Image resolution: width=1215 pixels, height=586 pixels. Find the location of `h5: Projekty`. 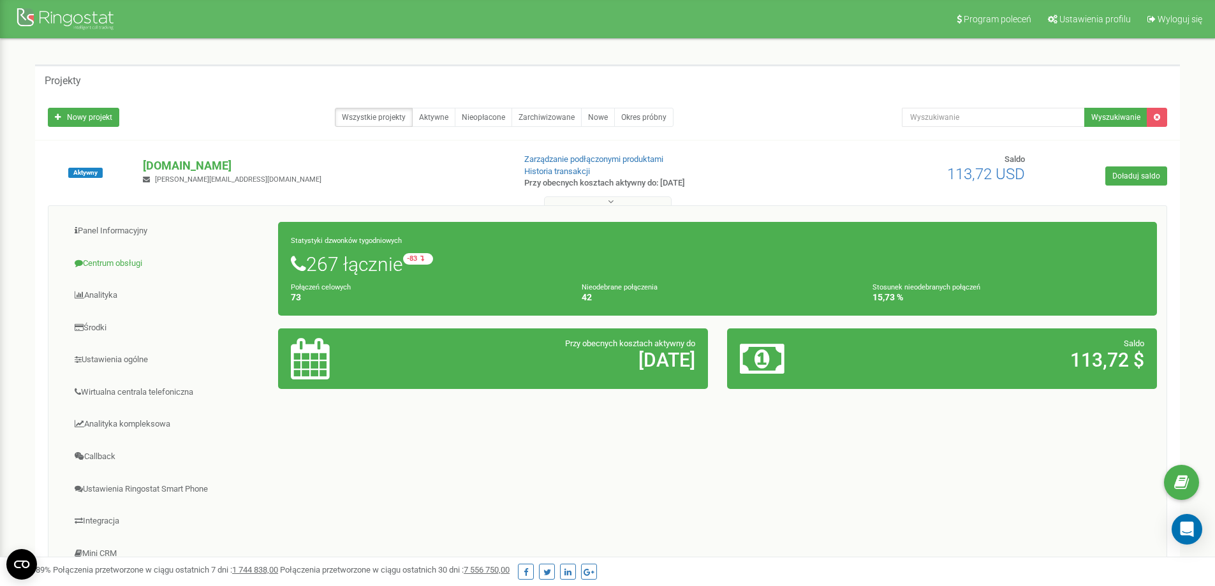

h5: Projekty is located at coordinates (62, 81).